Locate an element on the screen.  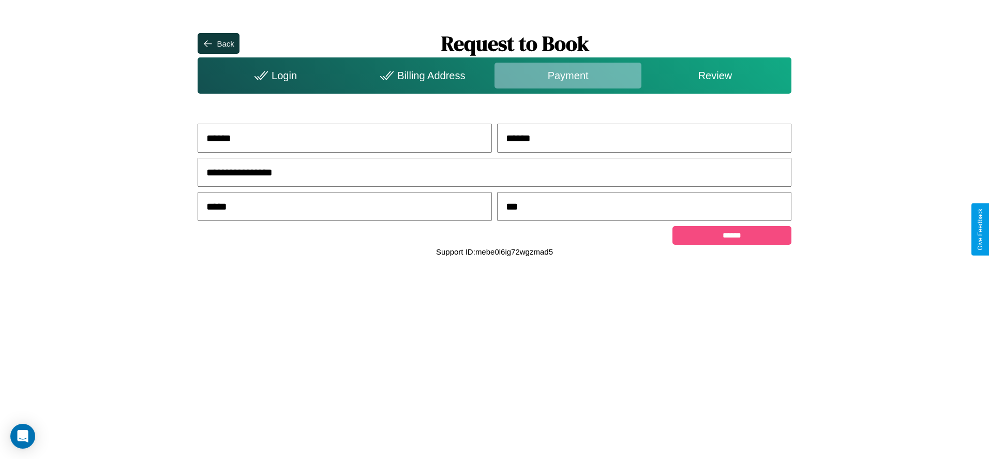
div: Login is located at coordinates (274, 76).